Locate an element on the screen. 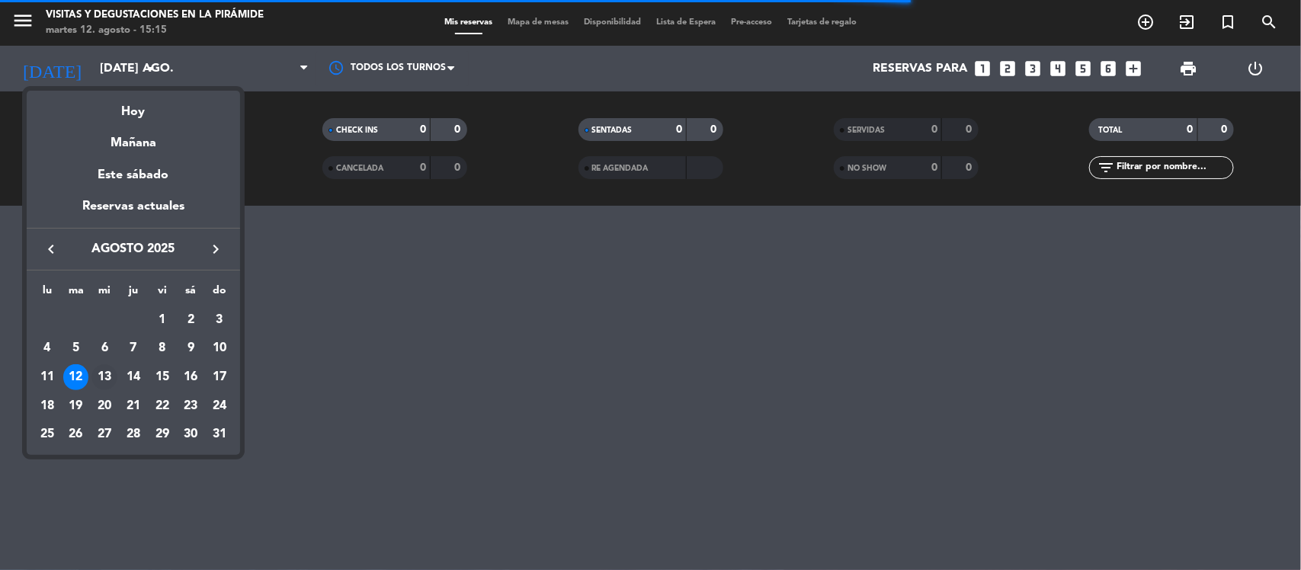 The image size is (1301, 570). td: 28 de agosto de 2025 is located at coordinates (133, 435).